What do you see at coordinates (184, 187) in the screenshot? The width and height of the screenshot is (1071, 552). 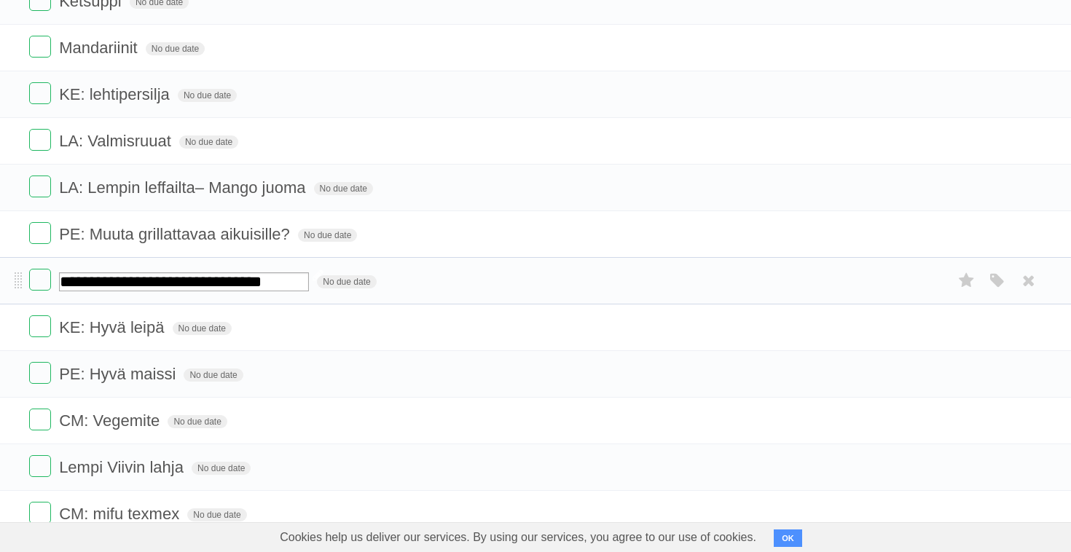 I see `span: LA: Lempin leffailta– Mango juoma` at bounding box center [184, 187].